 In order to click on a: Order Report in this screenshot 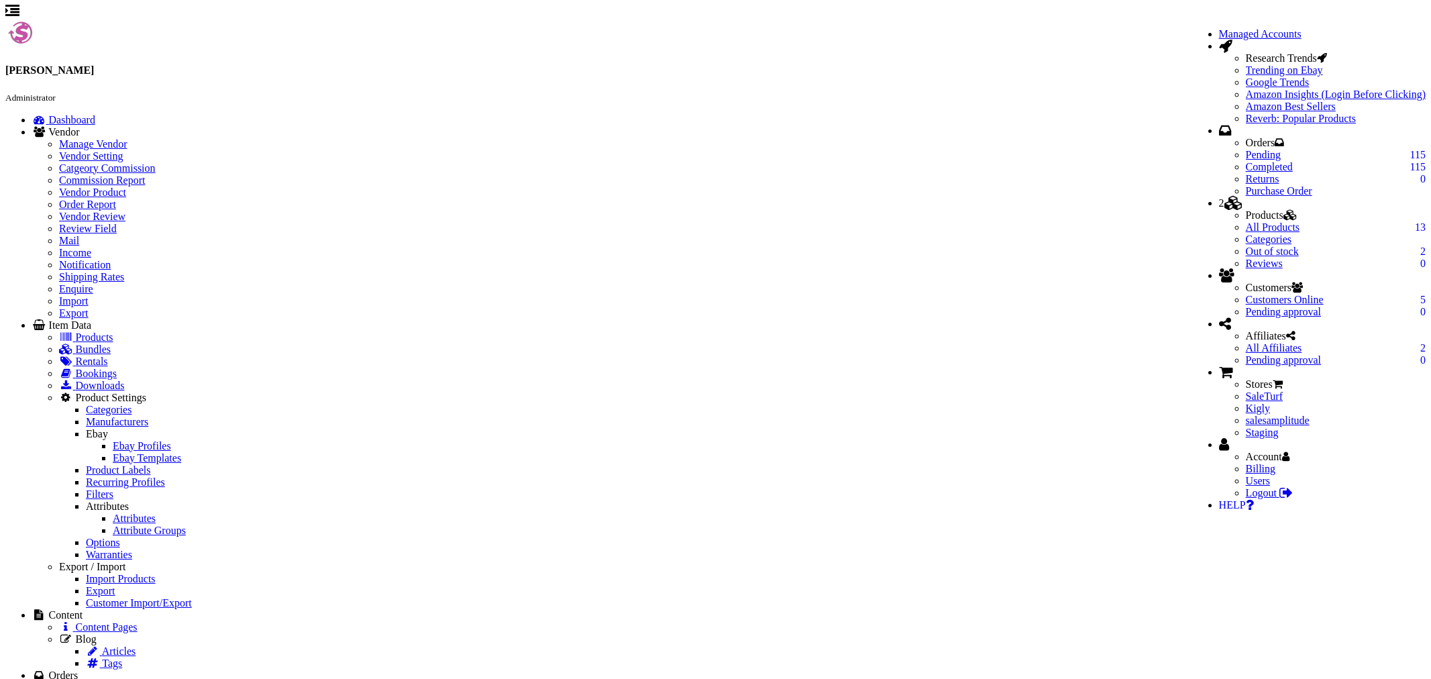, I will do `click(87, 204)`.